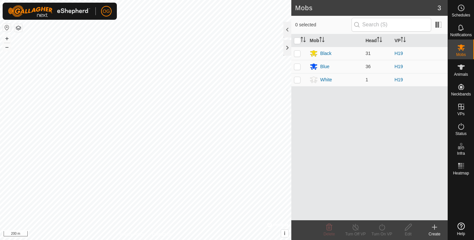 Image resolution: width=474 pixels, height=240 pixels. Describe the element at coordinates (461, 114) in the screenshot. I see `span: VPs` at that location.